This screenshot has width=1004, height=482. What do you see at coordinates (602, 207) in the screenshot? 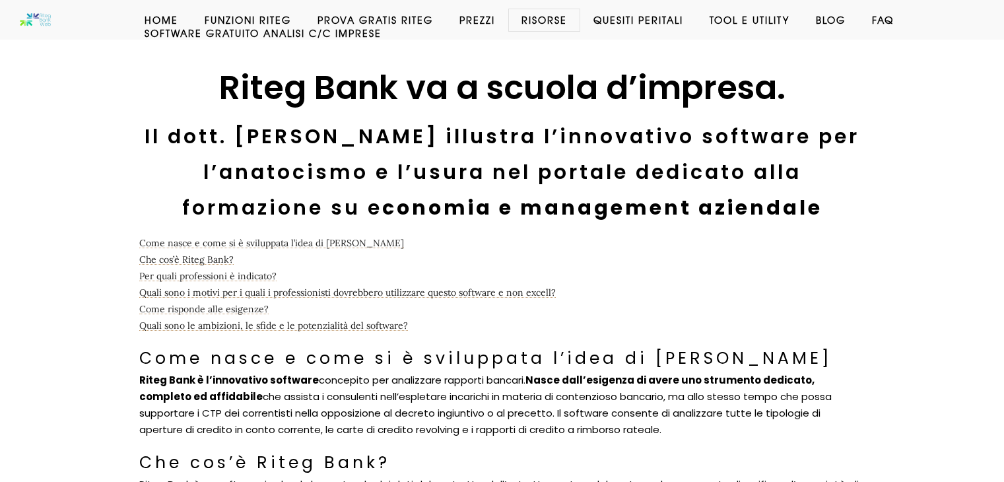
I see `strong: conomia e management aziendale` at bounding box center [602, 207].